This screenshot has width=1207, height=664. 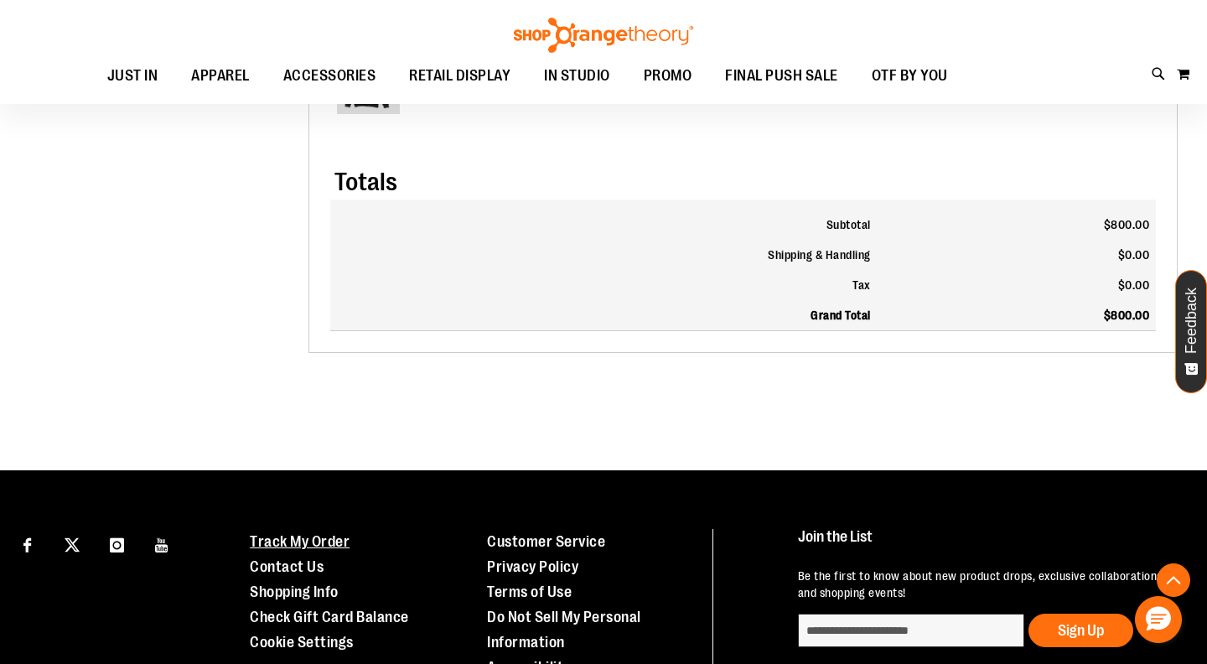 What do you see at coordinates (911, 630) in the screenshot?
I see `input: enter email` at bounding box center [911, 630].